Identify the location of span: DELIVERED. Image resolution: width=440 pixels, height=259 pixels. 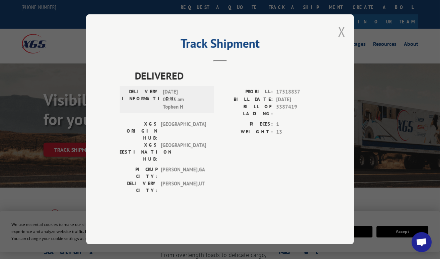
(228, 76).